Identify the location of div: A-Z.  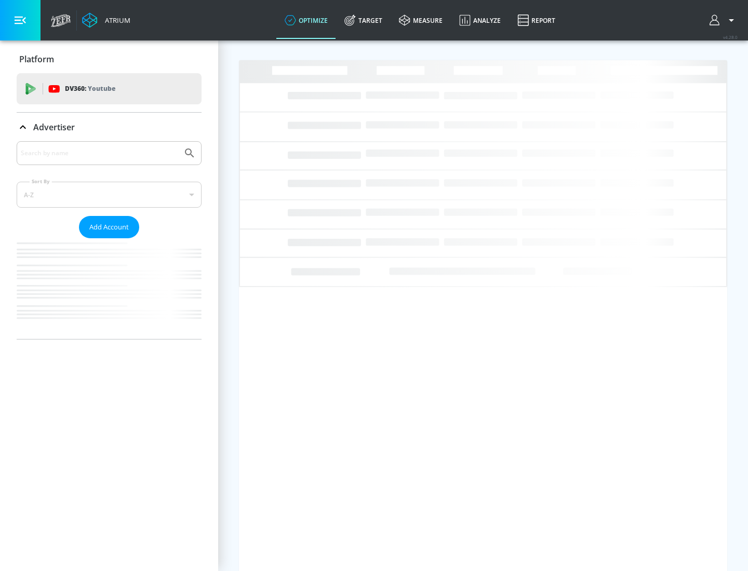
(109, 195).